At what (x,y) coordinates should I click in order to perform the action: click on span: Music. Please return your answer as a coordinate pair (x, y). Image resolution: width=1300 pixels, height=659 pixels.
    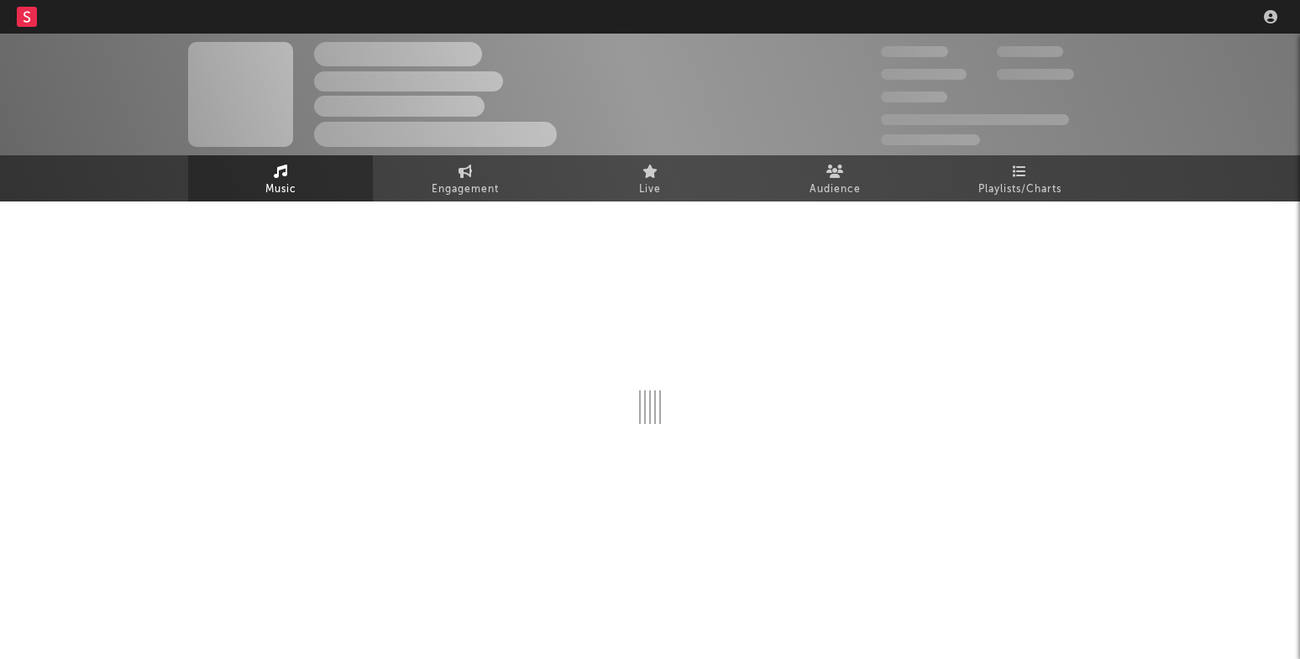
    Looking at the image, I should click on (280, 190).